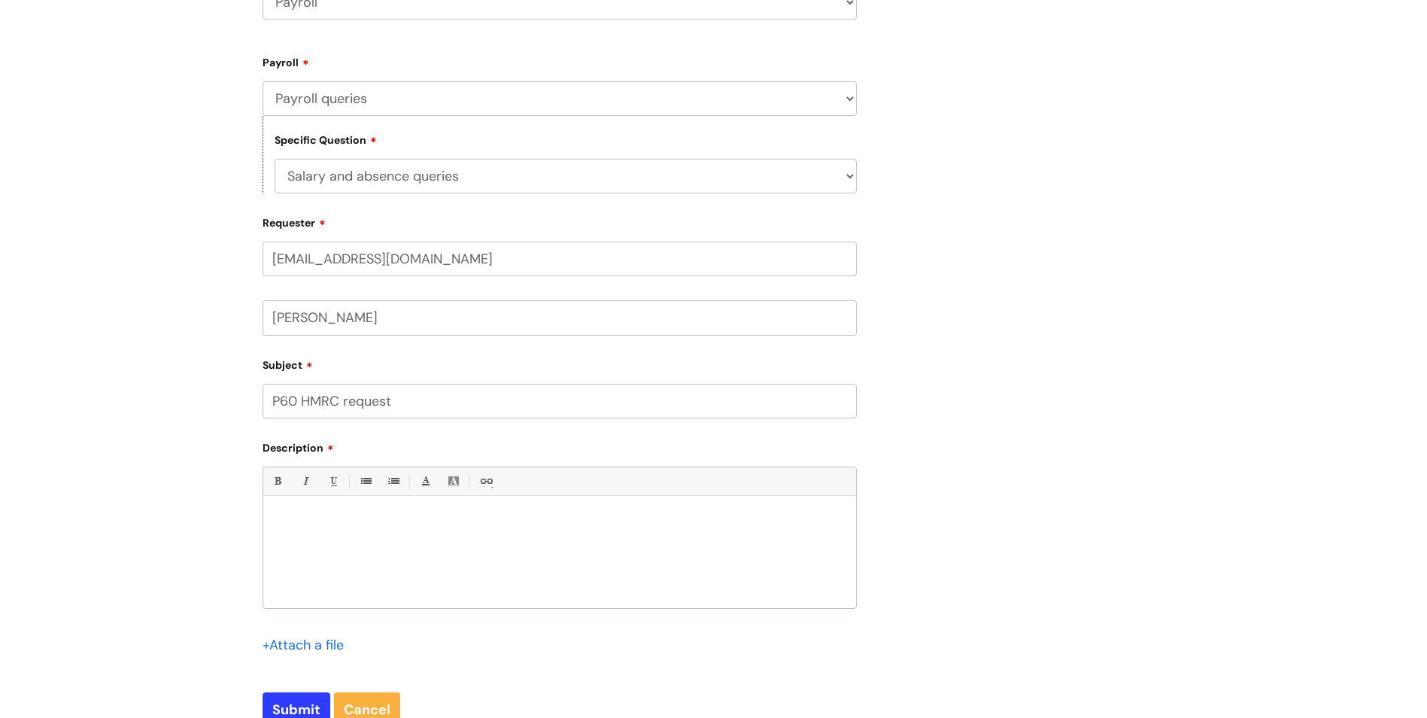 The image size is (1427, 718). I want to click on input: Your Name, so click(560, 317).